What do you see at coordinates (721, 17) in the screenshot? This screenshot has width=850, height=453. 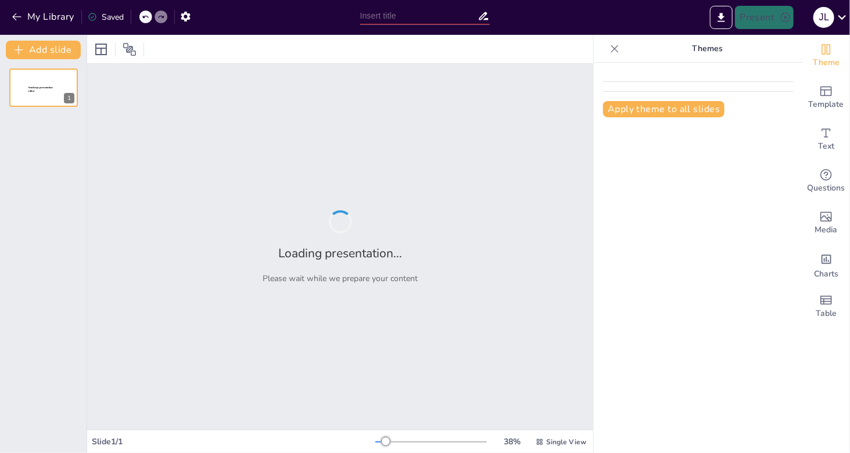 I see `button: Export to PowerPoint` at bounding box center [721, 17].